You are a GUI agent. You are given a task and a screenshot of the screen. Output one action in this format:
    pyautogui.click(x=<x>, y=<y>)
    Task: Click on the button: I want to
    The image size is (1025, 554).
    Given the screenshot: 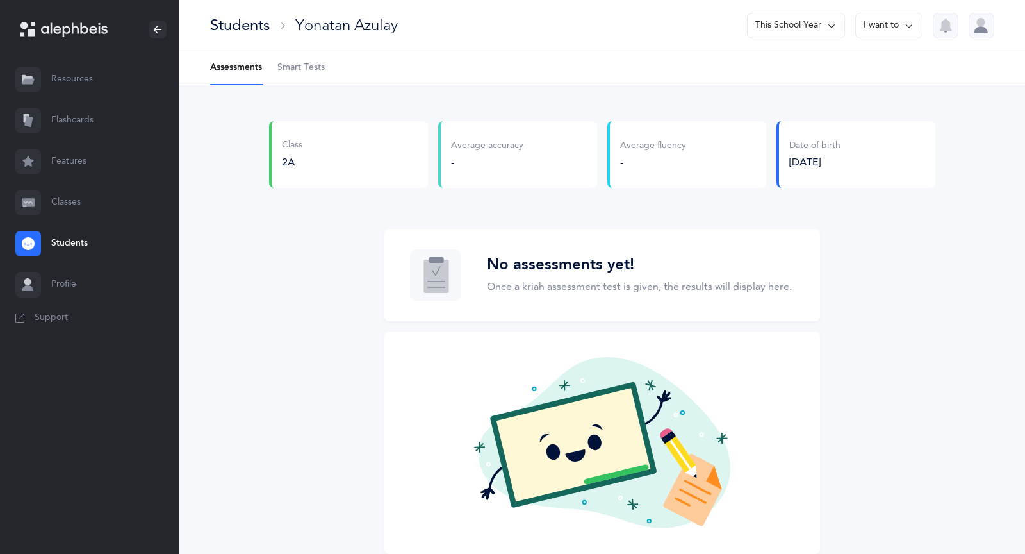 What is the action you would take?
    pyautogui.click(x=889, y=26)
    